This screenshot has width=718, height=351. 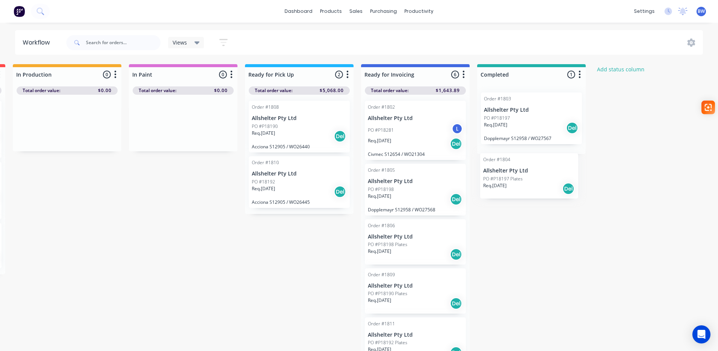 What do you see at coordinates (123, 43) in the screenshot?
I see `input: Search for orders...` at bounding box center [123, 43].